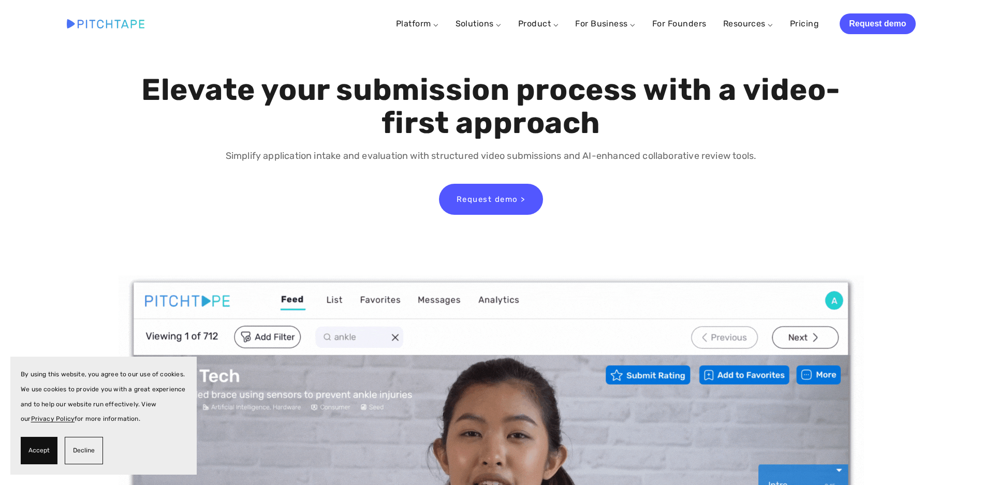 Image resolution: width=982 pixels, height=485 pixels. What do you see at coordinates (491, 199) in the screenshot?
I see `a: Request demo >` at bounding box center [491, 199].